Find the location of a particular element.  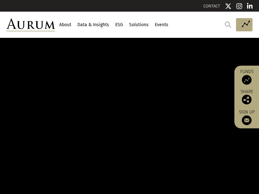

a: Data & Insights is located at coordinates (93, 25).